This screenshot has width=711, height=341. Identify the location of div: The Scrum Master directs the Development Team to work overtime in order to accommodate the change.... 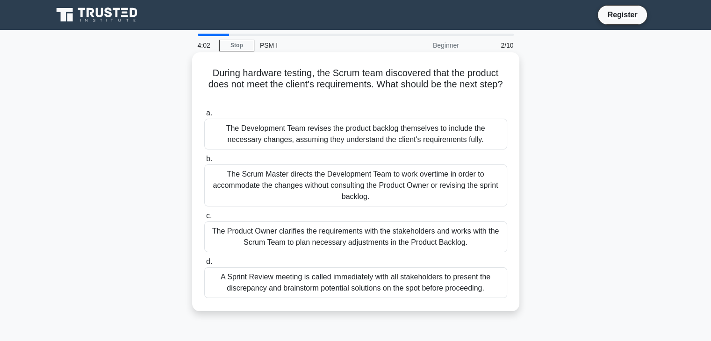
(356, 186).